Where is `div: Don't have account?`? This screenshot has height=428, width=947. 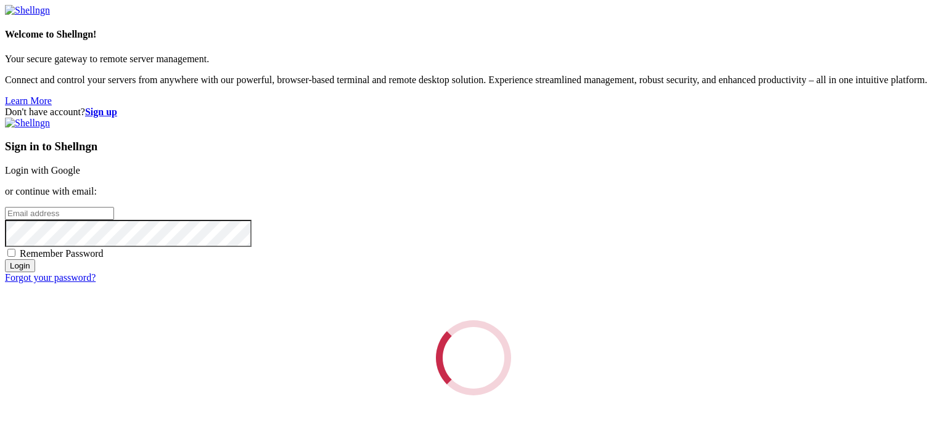
div: Don't have account? is located at coordinates (473, 112).